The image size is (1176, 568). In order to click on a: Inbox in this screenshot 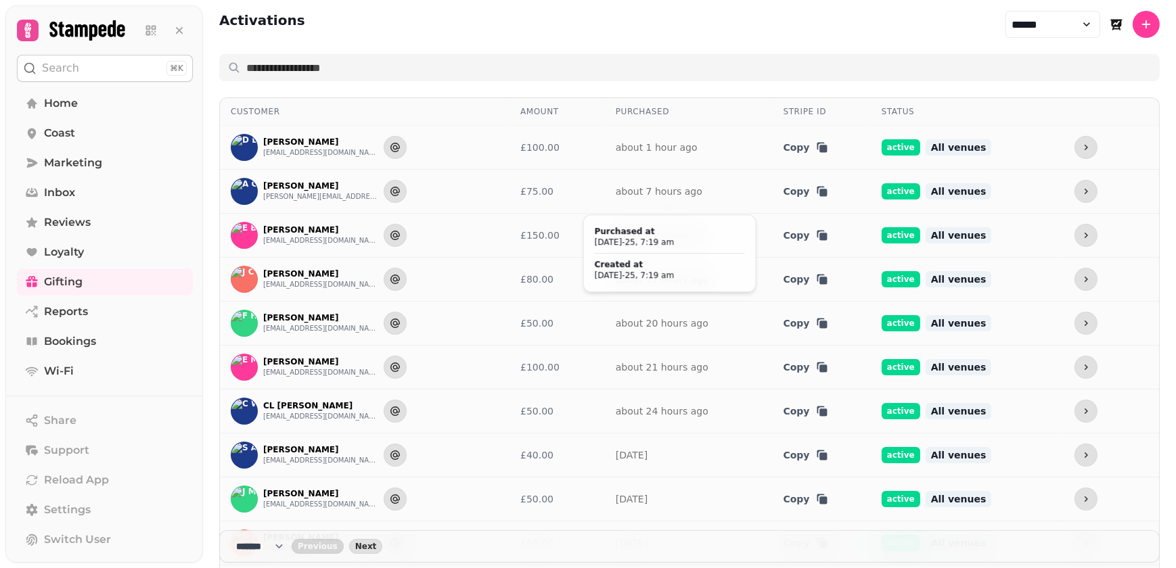, I will do `click(105, 193)`.